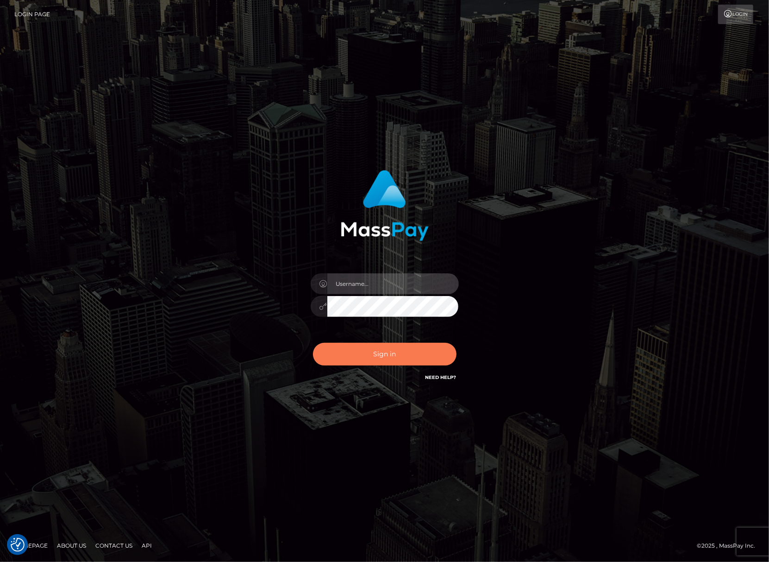 Image resolution: width=769 pixels, height=562 pixels. Describe the element at coordinates (71, 545) in the screenshot. I see `a: About Us` at that location.